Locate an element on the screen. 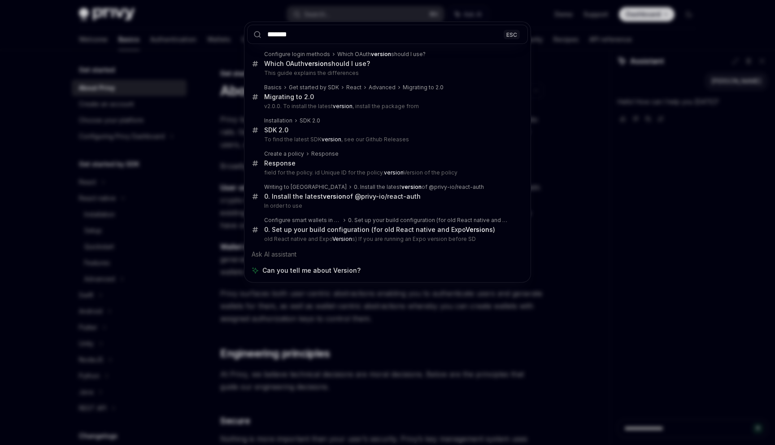 The image size is (775, 445). div: Ask AI assistant is located at coordinates (388, 254).